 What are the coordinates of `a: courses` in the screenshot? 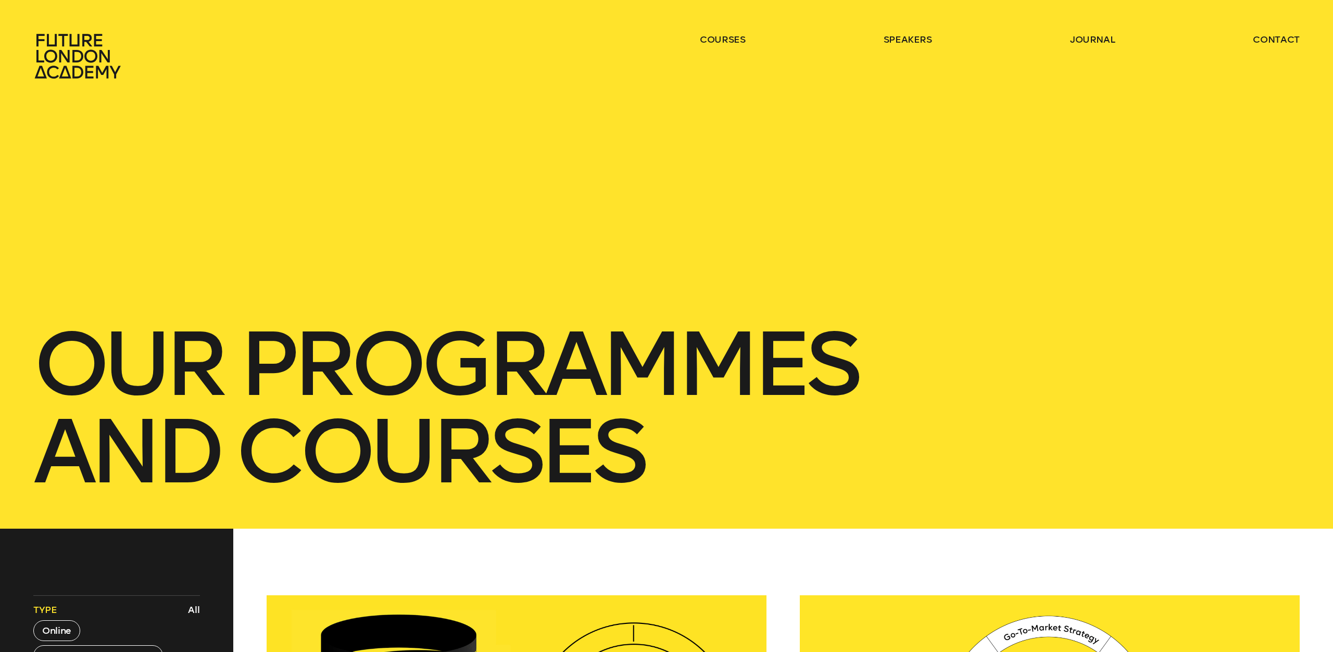 It's located at (723, 40).